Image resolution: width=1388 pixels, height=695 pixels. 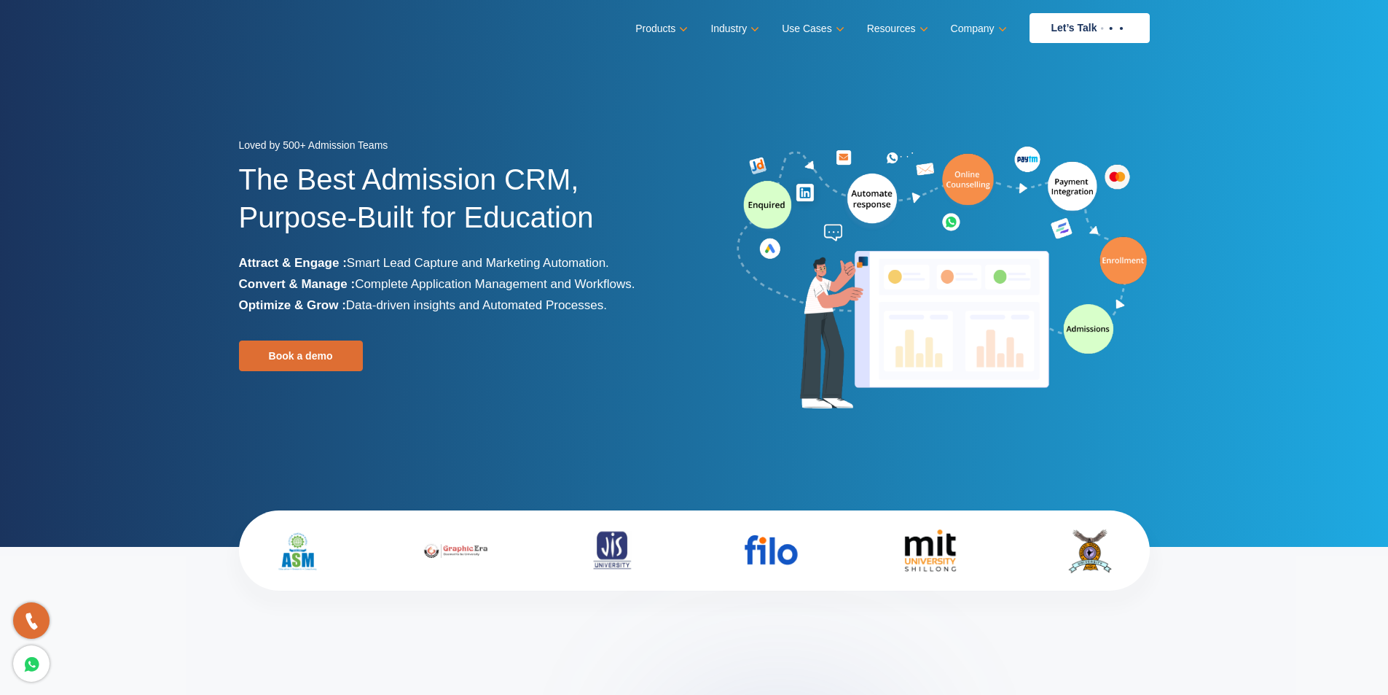 What do you see at coordinates (896, 28) in the screenshot?
I see `a: Resources` at bounding box center [896, 28].